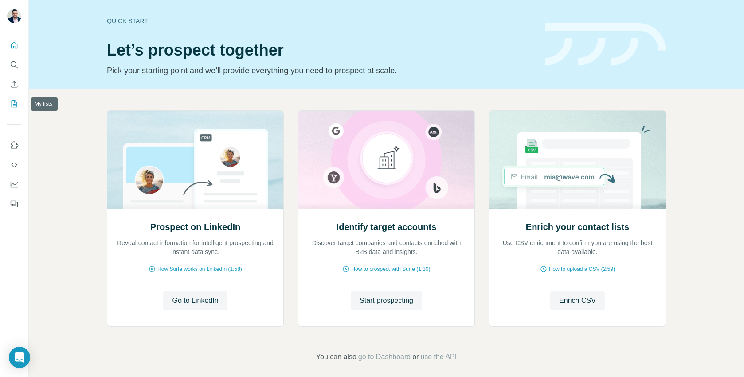  What do you see at coordinates (416, 357) in the screenshot?
I see `span: or` at bounding box center [416, 357].